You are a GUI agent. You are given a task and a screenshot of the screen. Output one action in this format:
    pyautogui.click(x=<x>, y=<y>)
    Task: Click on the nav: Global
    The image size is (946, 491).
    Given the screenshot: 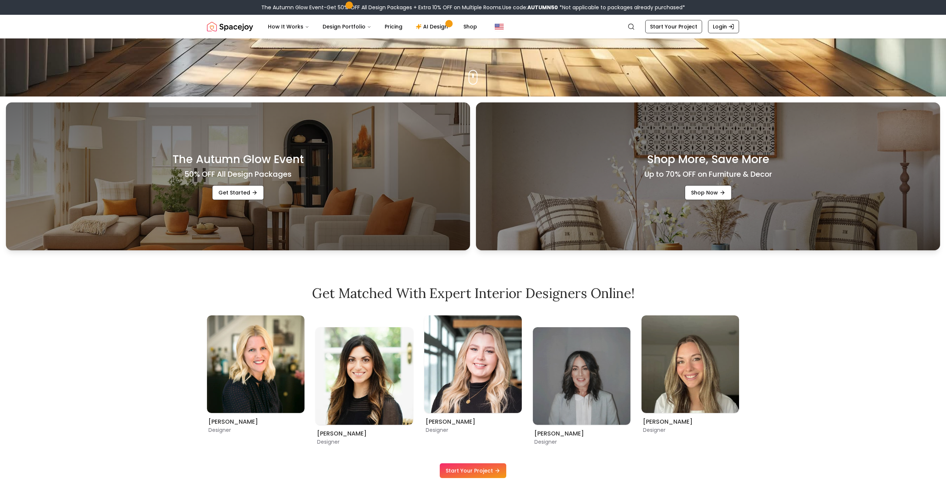 What is the action you would take?
    pyautogui.click(x=473, y=27)
    